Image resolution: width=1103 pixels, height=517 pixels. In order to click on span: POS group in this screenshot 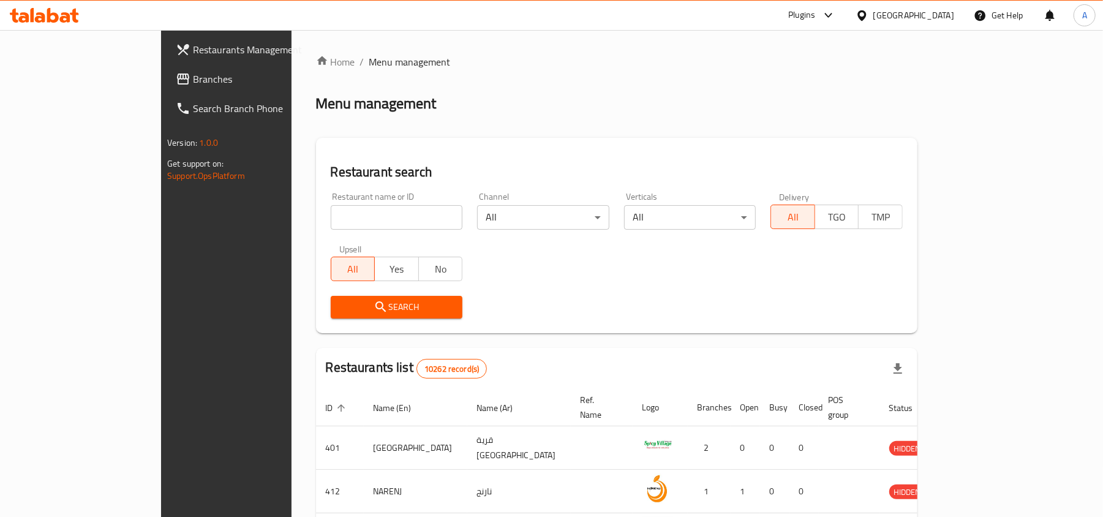, I will do `click(847, 407)`.